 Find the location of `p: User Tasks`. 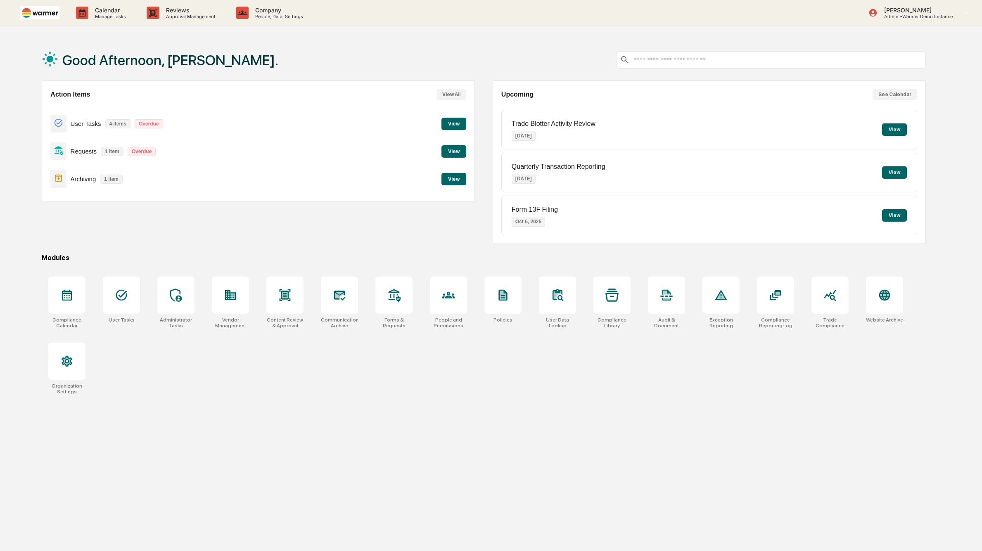

p: User Tasks is located at coordinates (86, 123).